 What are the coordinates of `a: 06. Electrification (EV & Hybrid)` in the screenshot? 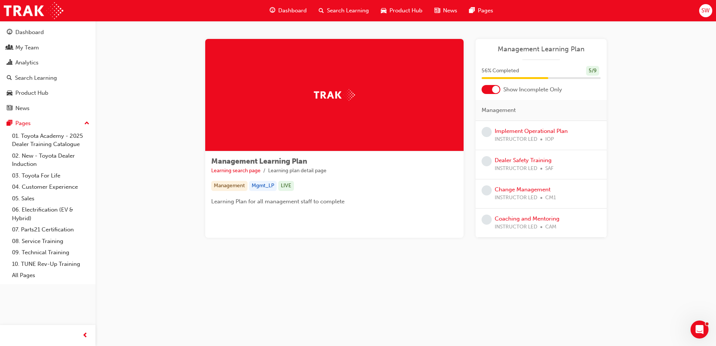 It's located at (51, 214).